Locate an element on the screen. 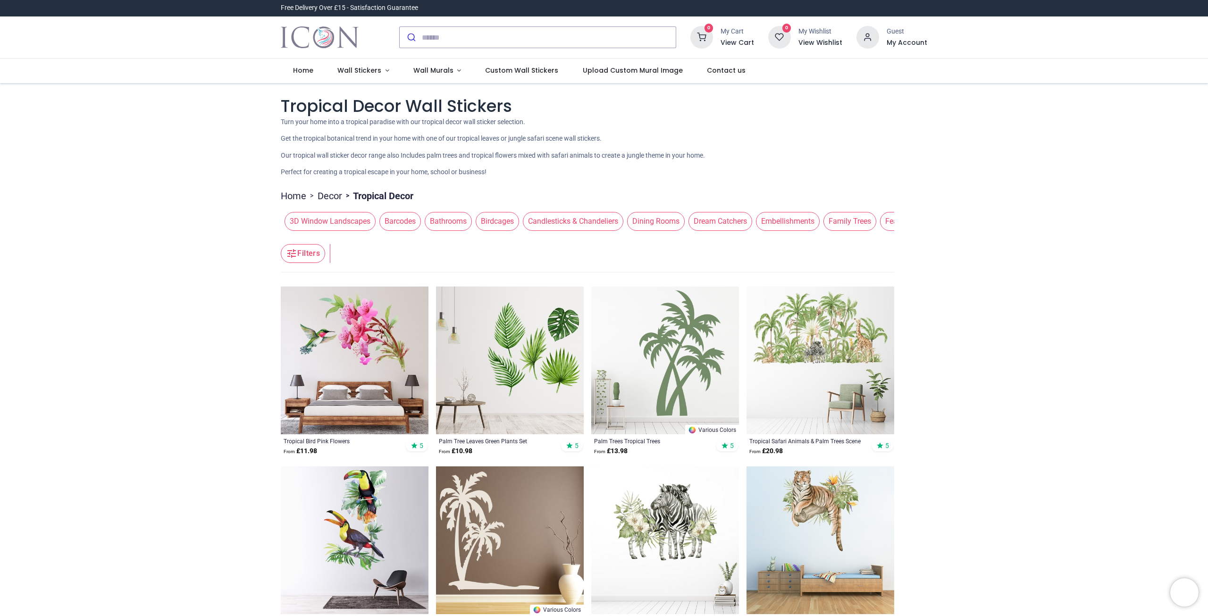  a: View Cart is located at coordinates (737, 43).